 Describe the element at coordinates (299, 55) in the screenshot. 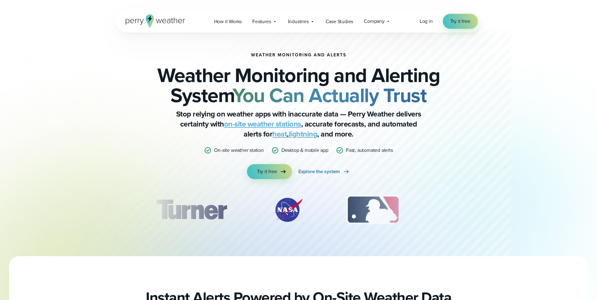

I see `h1: Weather Monitoring and Alerts` at that location.